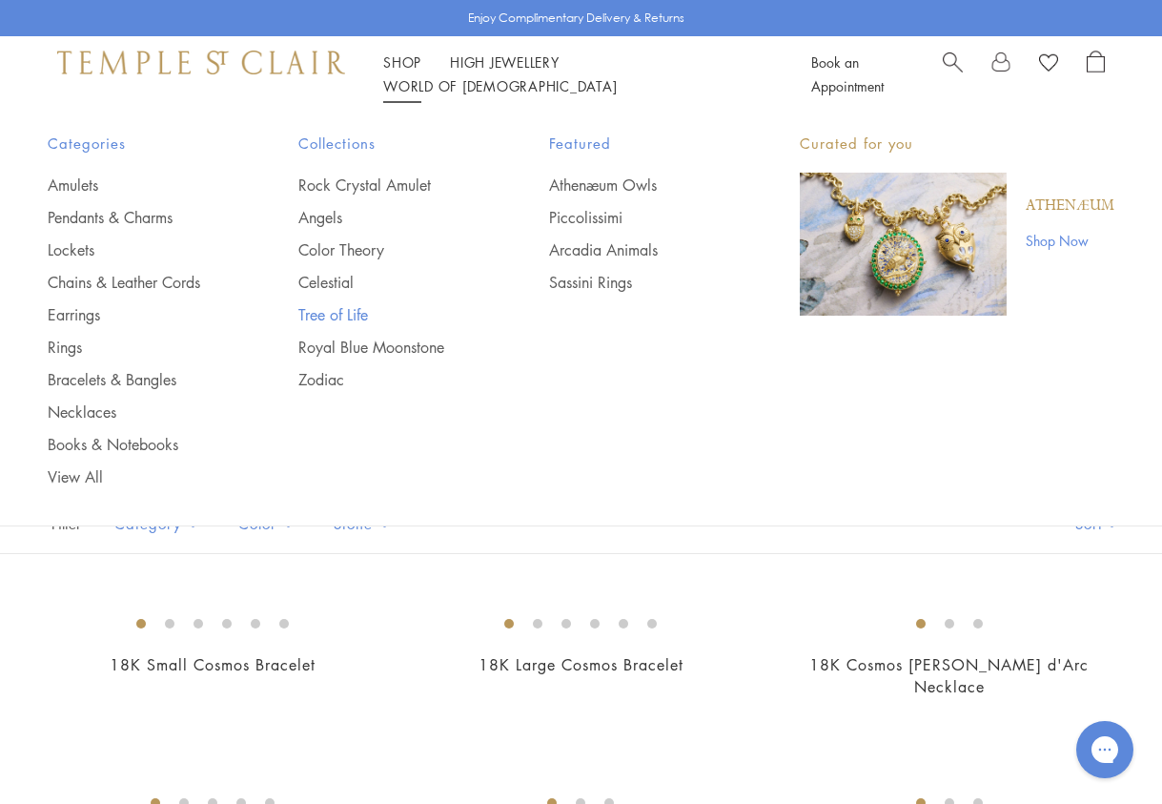  Describe the element at coordinates (385, 379) in the screenshot. I see `a: Zodiac` at that location.